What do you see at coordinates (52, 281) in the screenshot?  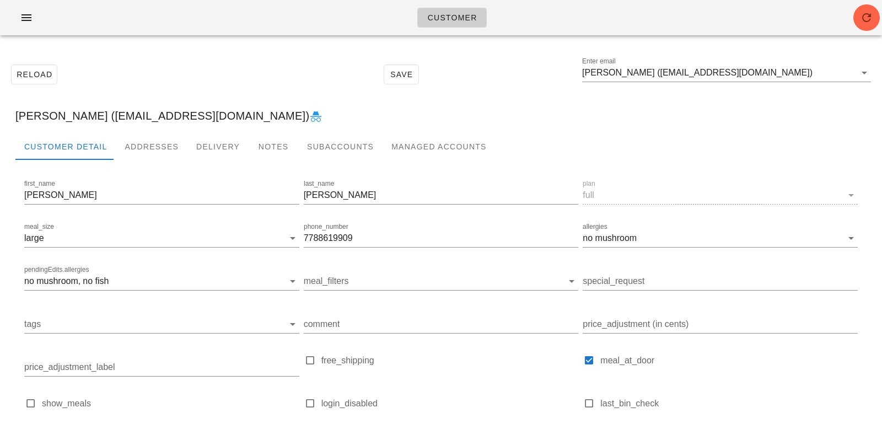 I see `div: no mushroom,` at bounding box center [52, 281].